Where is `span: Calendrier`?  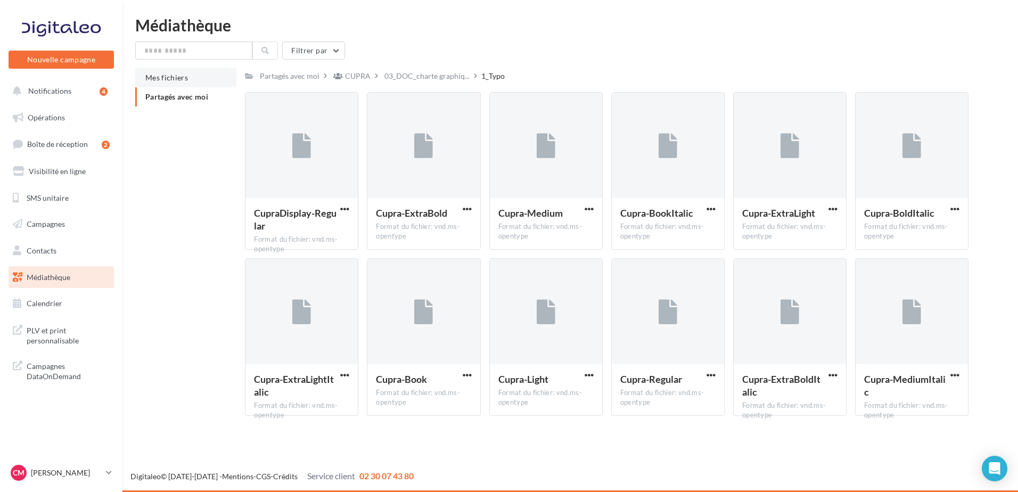 span: Calendrier is located at coordinates (44, 303).